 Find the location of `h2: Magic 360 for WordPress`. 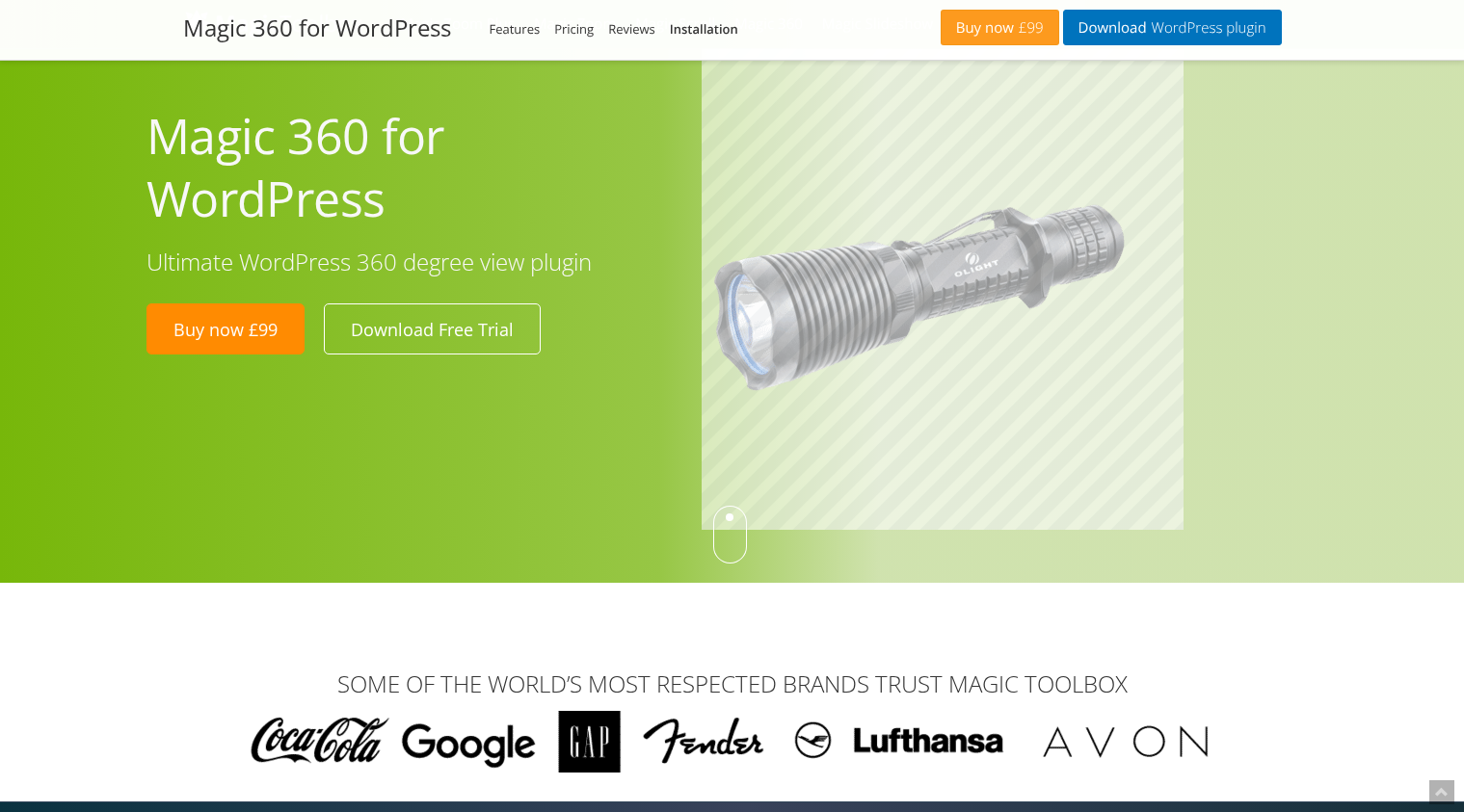

h2: Magic 360 for WordPress is located at coordinates (317, 28).